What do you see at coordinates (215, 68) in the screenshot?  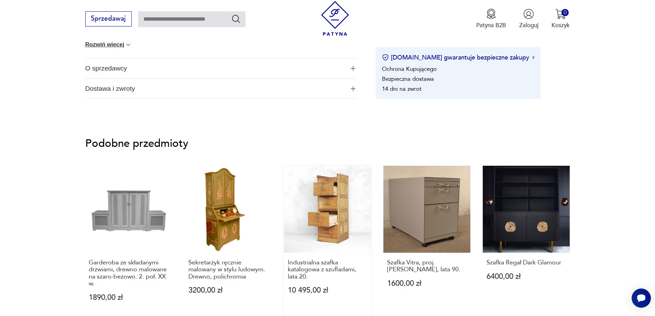 I see `span: O sprzedawcy` at bounding box center [215, 68].